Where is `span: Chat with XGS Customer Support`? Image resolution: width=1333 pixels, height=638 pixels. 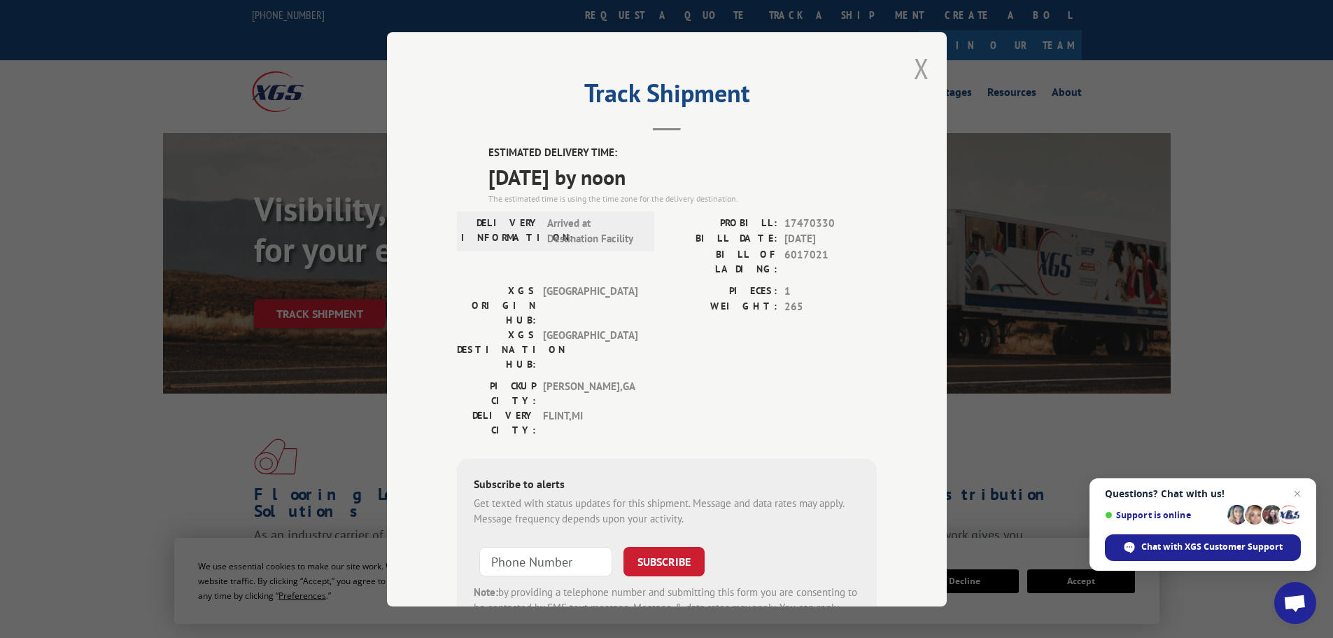 span: Chat with XGS Customer Support is located at coordinates (1212, 547).